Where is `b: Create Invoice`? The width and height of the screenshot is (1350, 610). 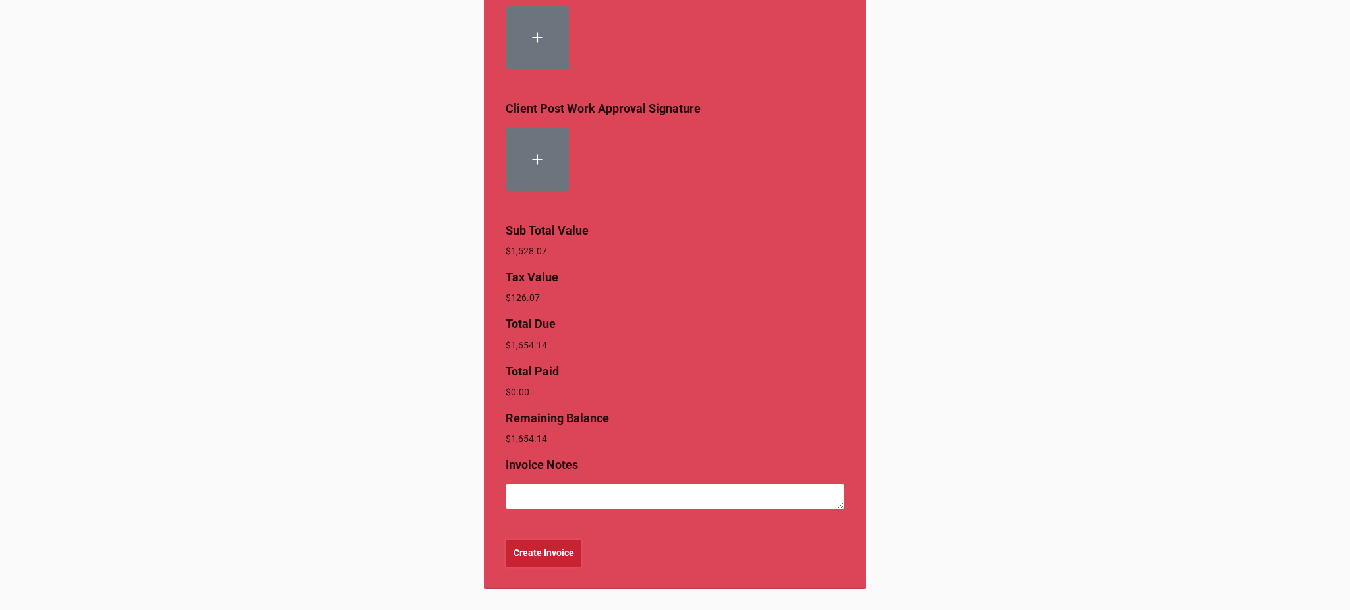
b: Create Invoice is located at coordinates (544, 553).